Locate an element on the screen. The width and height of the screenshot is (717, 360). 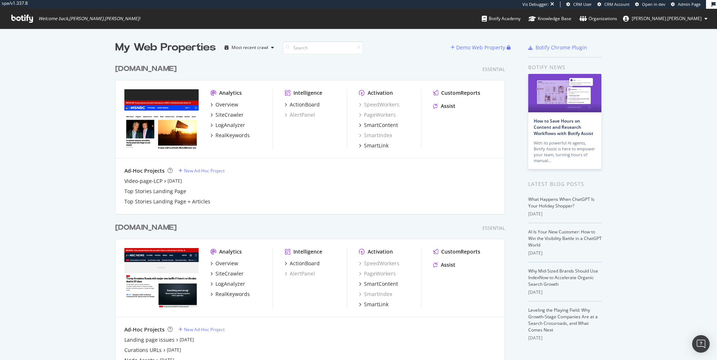
a: Knowledge Base is located at coordinates (550, 19).